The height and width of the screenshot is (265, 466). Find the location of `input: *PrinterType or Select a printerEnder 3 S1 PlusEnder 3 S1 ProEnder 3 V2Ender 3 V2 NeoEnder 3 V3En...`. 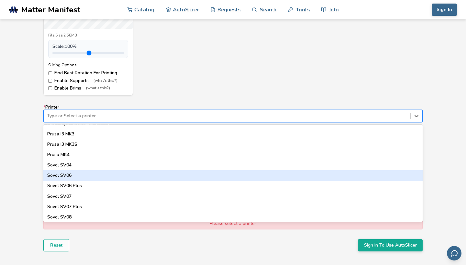

input: *PrinterType or Select a printerEnder 3 S1 PlusEnder 3 S1 ProEnder 3 V2Ender 3 V2 NeoEnder 3 V3En... is located at coordinates (48, 116).